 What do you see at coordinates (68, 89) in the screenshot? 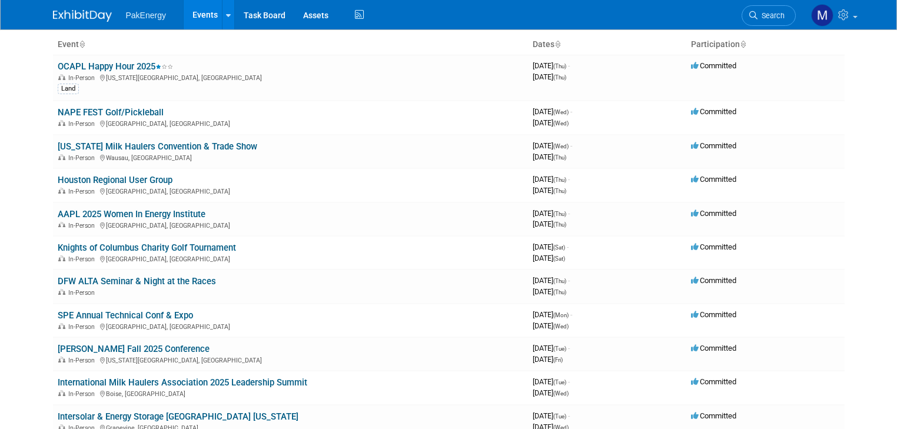
I see `div: Land` at bounding box center [68, 89].